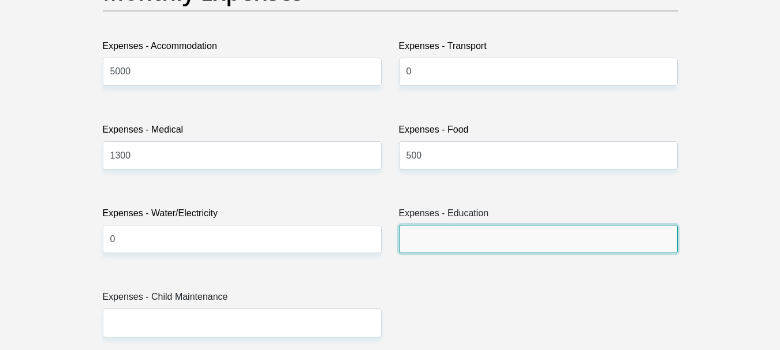  Describe the element at coordinates (242, 155) in the screenshot. I see `input: Expenses - Medical` at that location.